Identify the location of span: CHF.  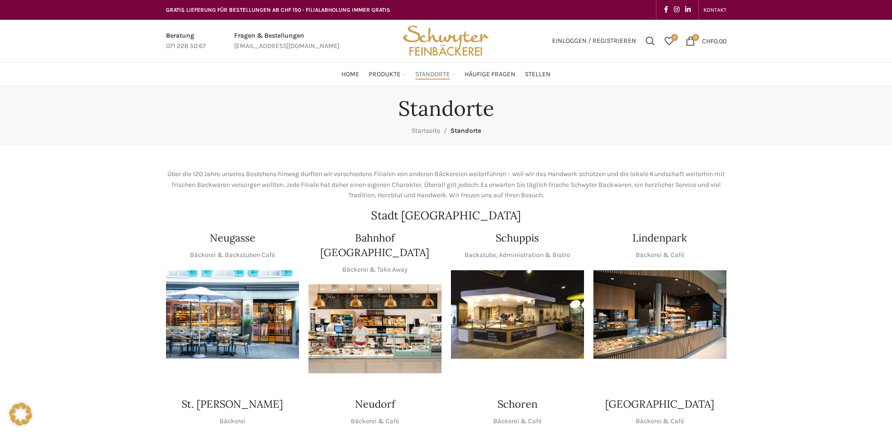
(708, 40).